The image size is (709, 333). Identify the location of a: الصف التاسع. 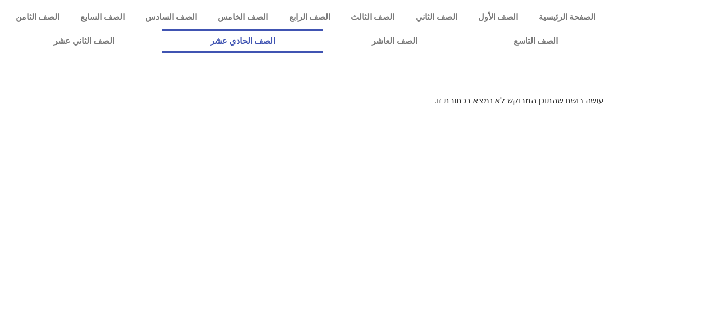
(536, 41).